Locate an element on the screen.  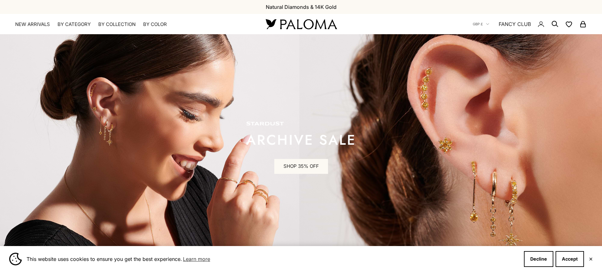
p: ARCHIVE SALE is located at coordinates (301, 140).